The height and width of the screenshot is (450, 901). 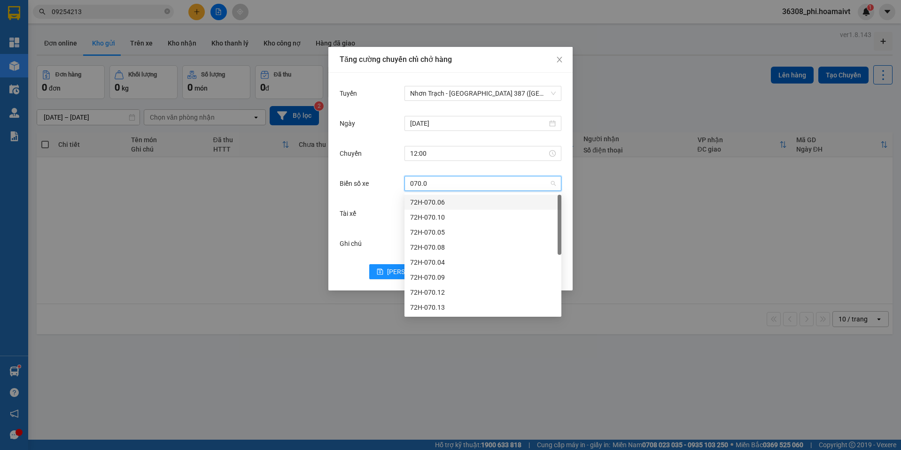 What do you see at coordinates (483, 308) in the screenshot?
I see `div: 72H-070.13` at bounding box center [483, 308].